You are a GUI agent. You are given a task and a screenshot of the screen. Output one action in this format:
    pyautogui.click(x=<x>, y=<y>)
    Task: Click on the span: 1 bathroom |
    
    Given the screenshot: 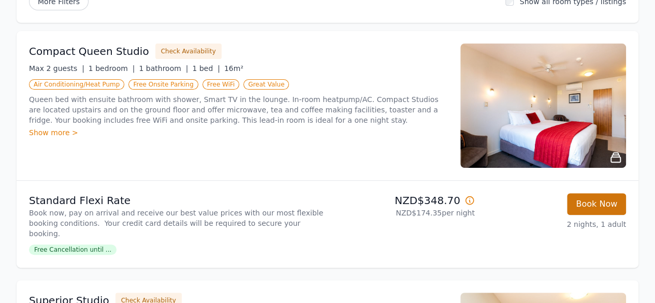 What is the action you would take?
    pyautogui.click(x=163, y=68)
    